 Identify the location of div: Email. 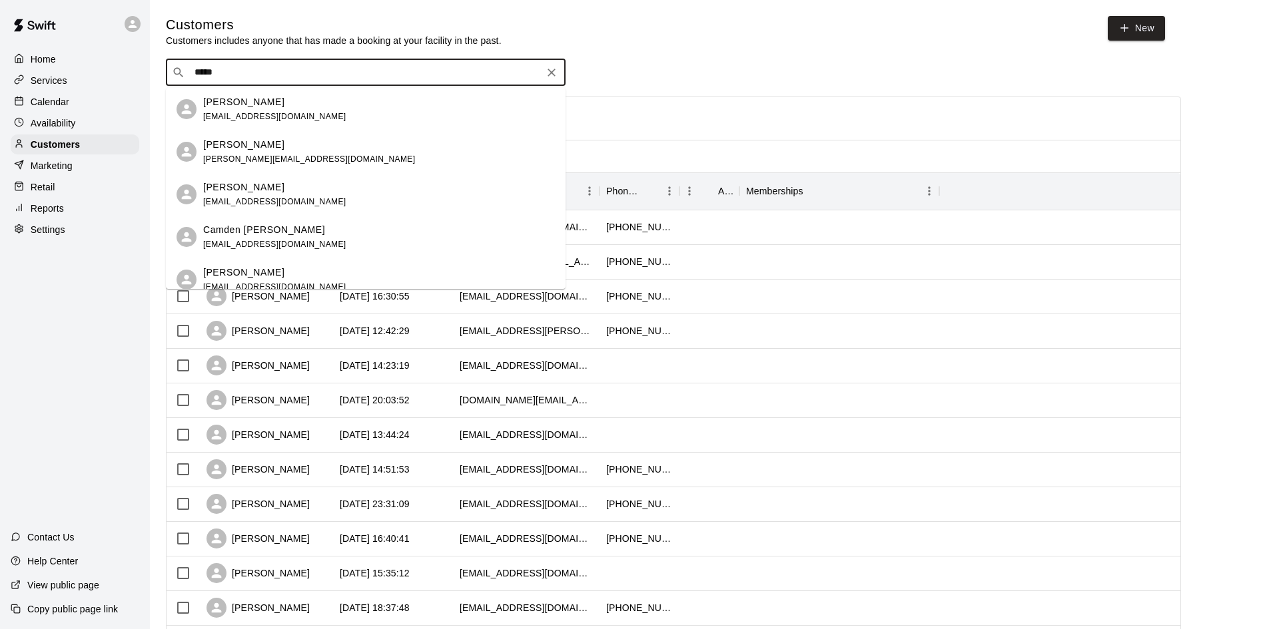
(526, 191).